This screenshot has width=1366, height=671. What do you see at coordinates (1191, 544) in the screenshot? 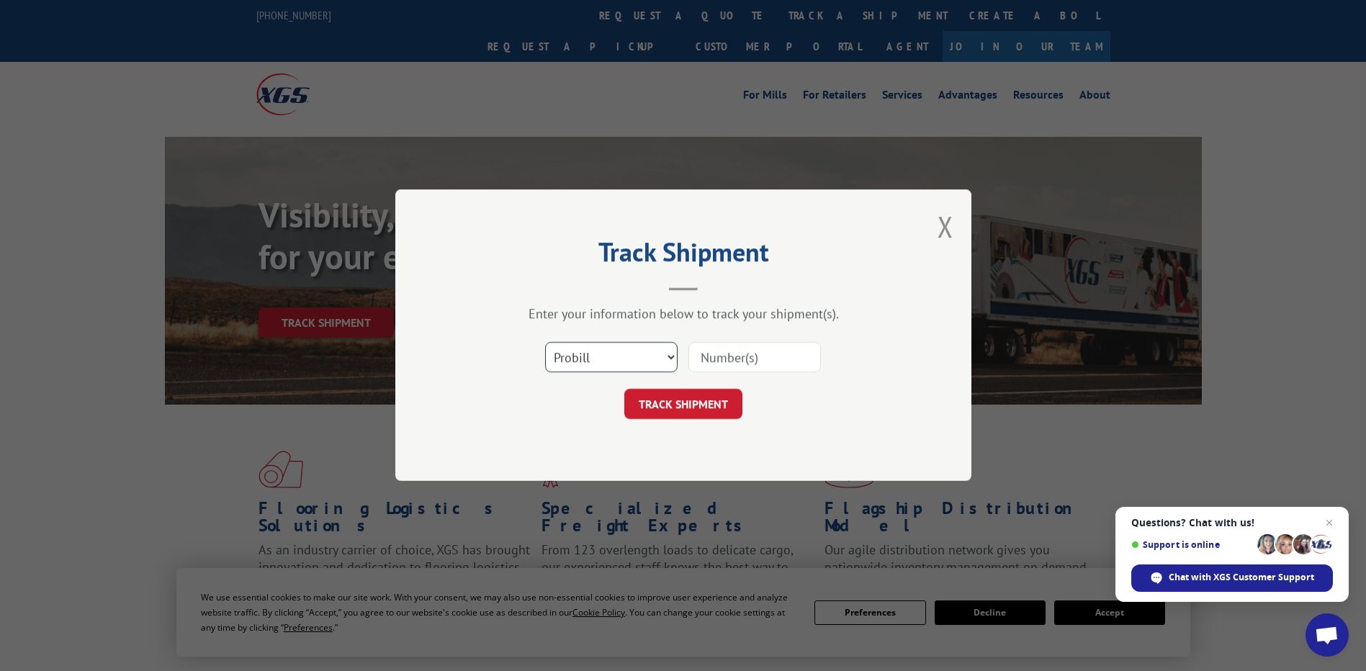
I see `span: Support is online` at bounding box center [1191, 544].